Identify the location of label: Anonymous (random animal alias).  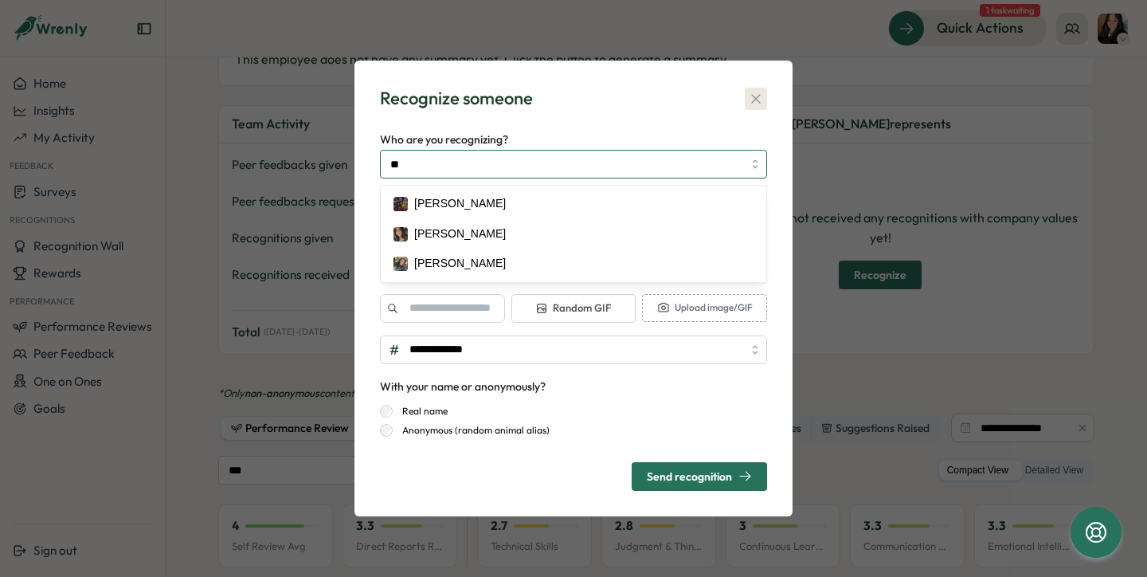
(471, 430).